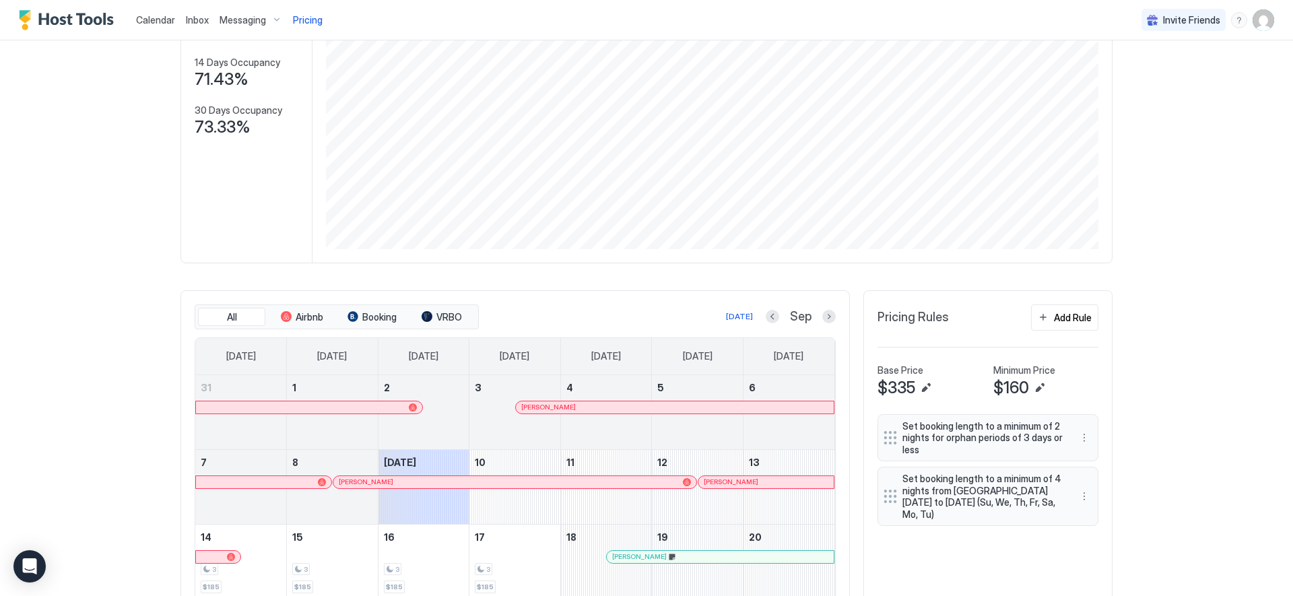 This screenshot has height=596, width=1293. Describe the element at coordinates (896, 388) in the screenshot. I see `span: $335` at that location.